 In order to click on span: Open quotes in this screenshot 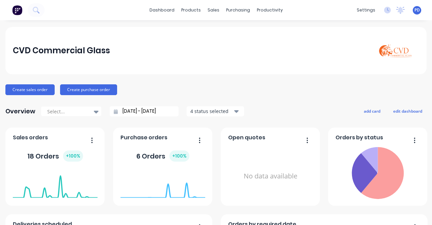, I will do `click(247, 138)`.